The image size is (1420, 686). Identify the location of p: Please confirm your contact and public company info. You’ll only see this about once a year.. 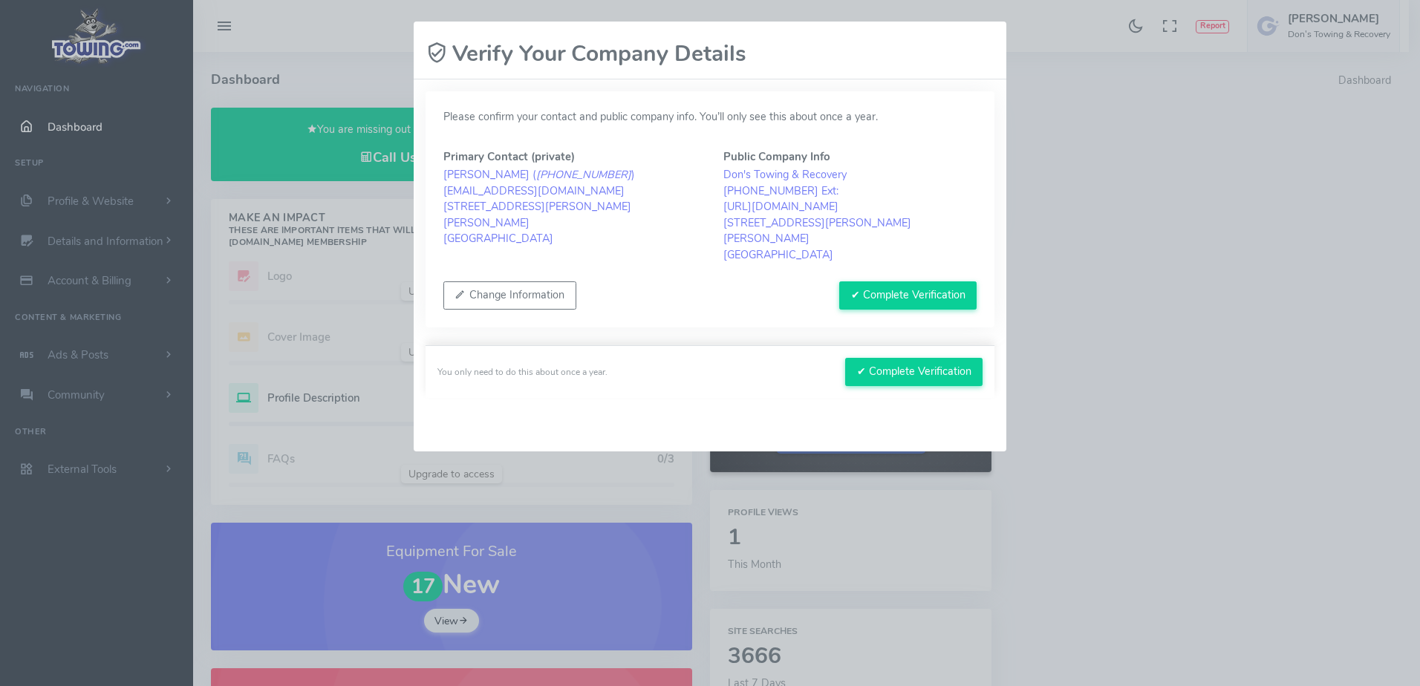
(710, 117).